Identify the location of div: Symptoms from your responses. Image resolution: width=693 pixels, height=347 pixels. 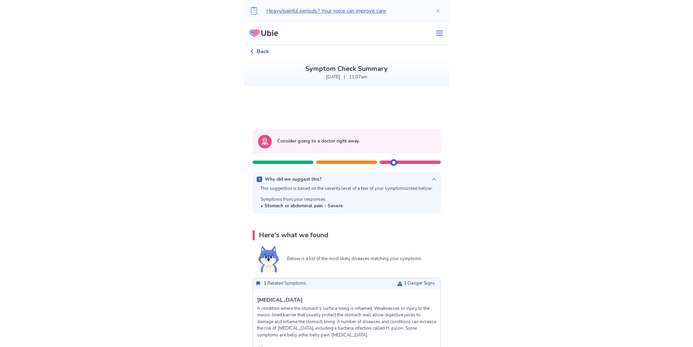
(302, 203).